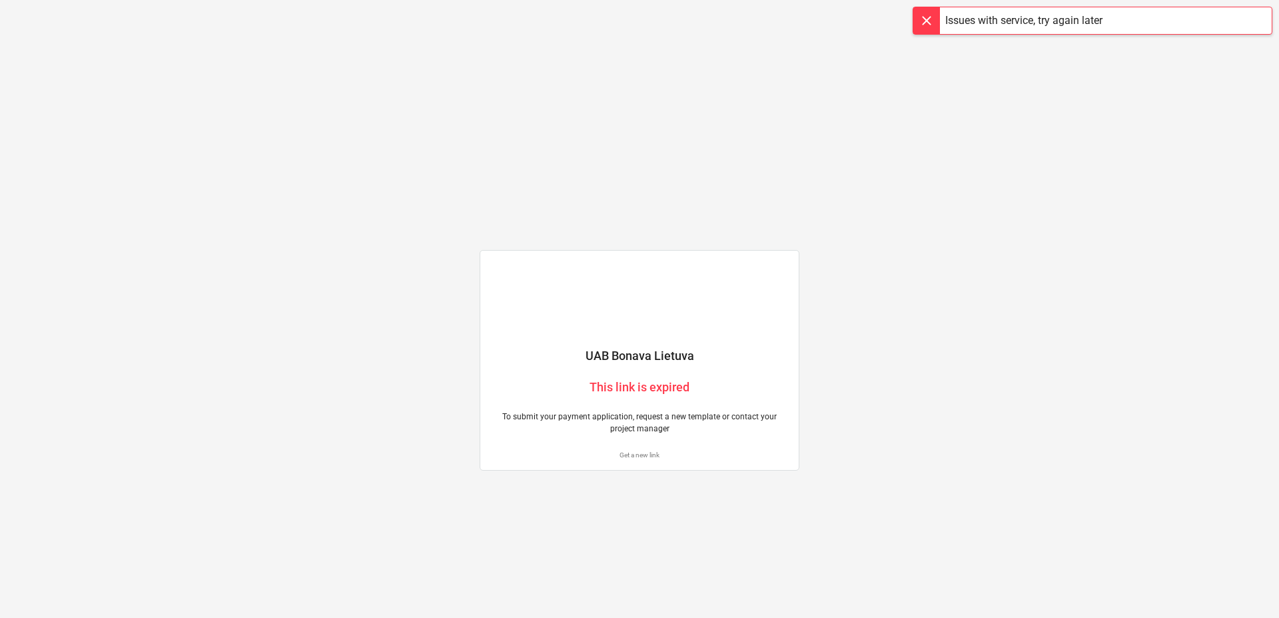 The height and width of the screenshot is (618, 1279). What do you see at coordinates (640, 454) in the screenshot?
I see `a: Get a new link` at bounding box center [640, 454].